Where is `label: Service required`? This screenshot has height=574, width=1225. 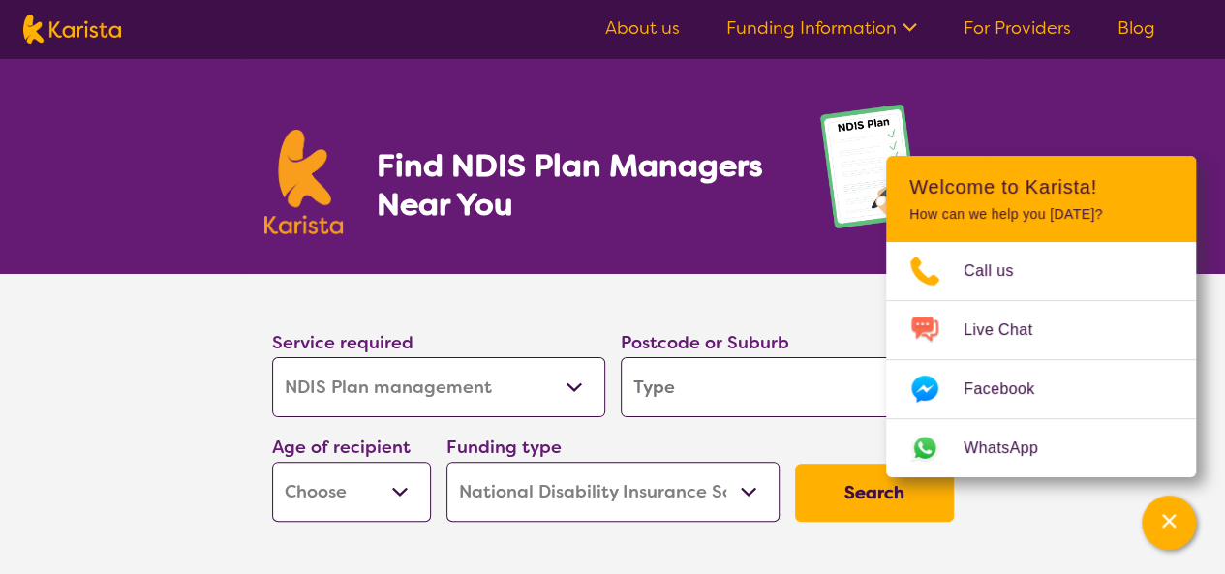
label: Service required is located at coordinates (343, 343).